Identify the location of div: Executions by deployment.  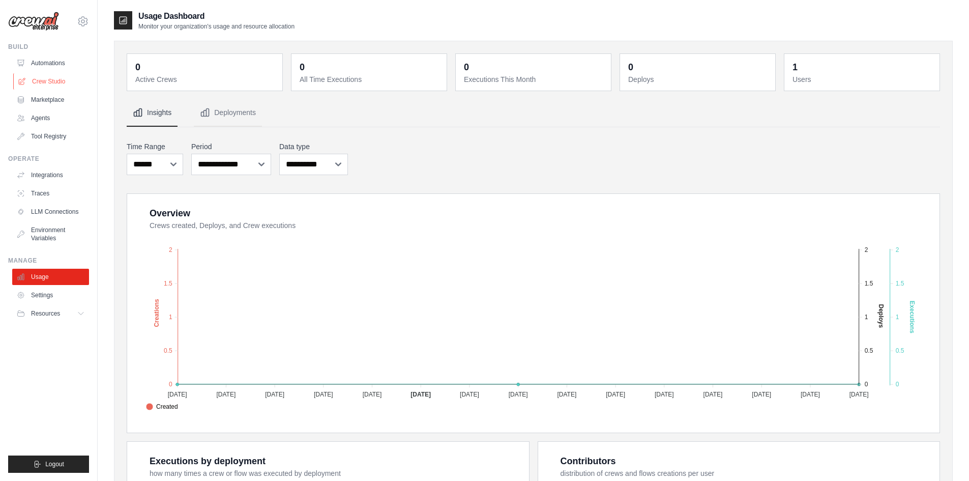
(208, 461).